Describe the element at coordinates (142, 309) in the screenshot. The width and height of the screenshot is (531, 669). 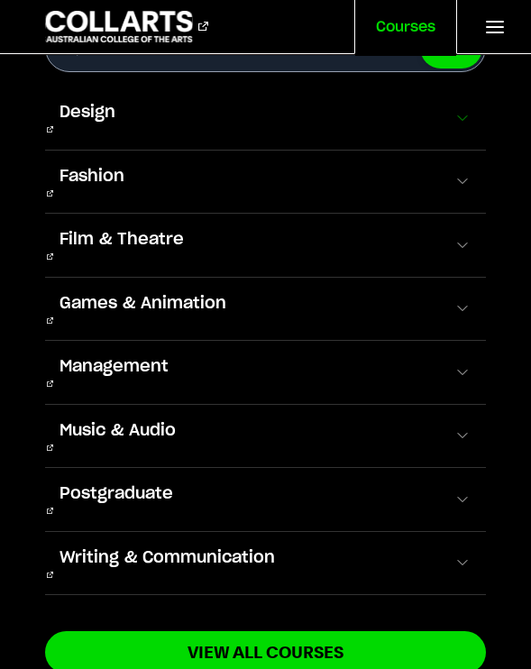
I see `a: Games & Animation` at that location.